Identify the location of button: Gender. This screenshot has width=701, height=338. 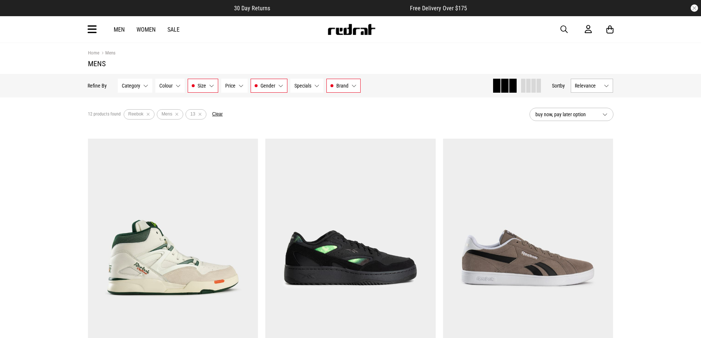
(269, 86).